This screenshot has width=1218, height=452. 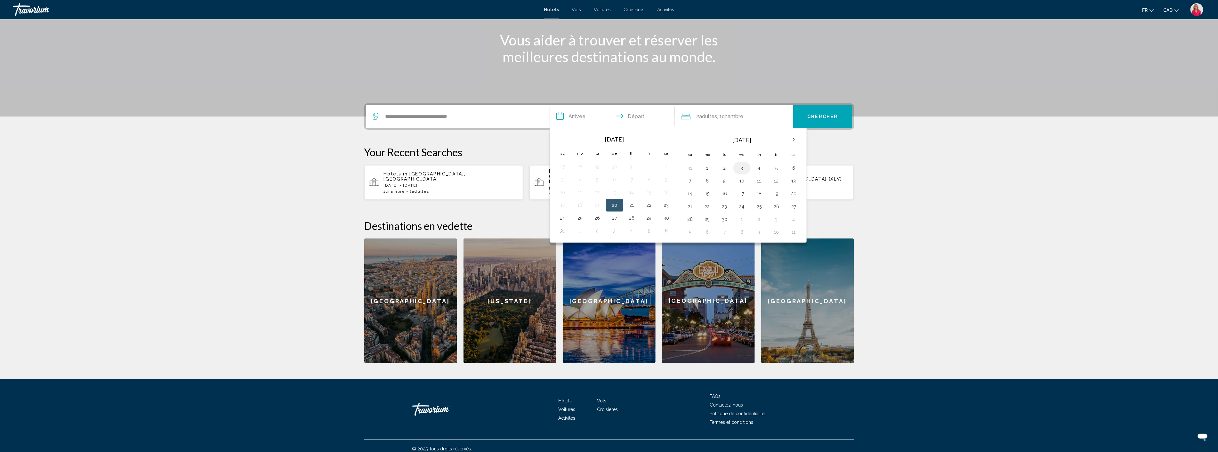 I want to click on a: Hôtels, so click(x=565, y=401).